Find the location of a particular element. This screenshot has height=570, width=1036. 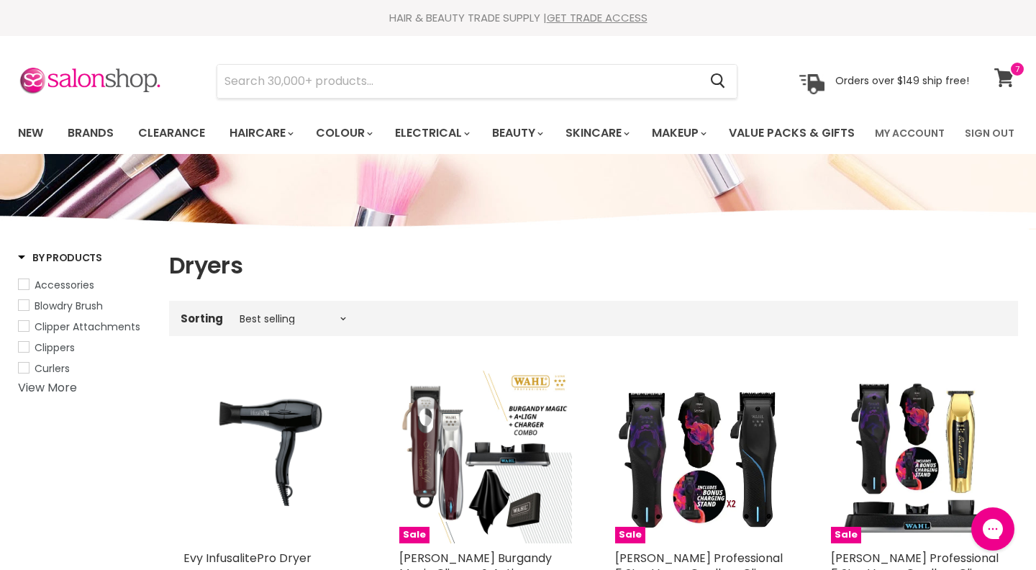

button: Gorgias live chat is located at coordinates (29, 27).